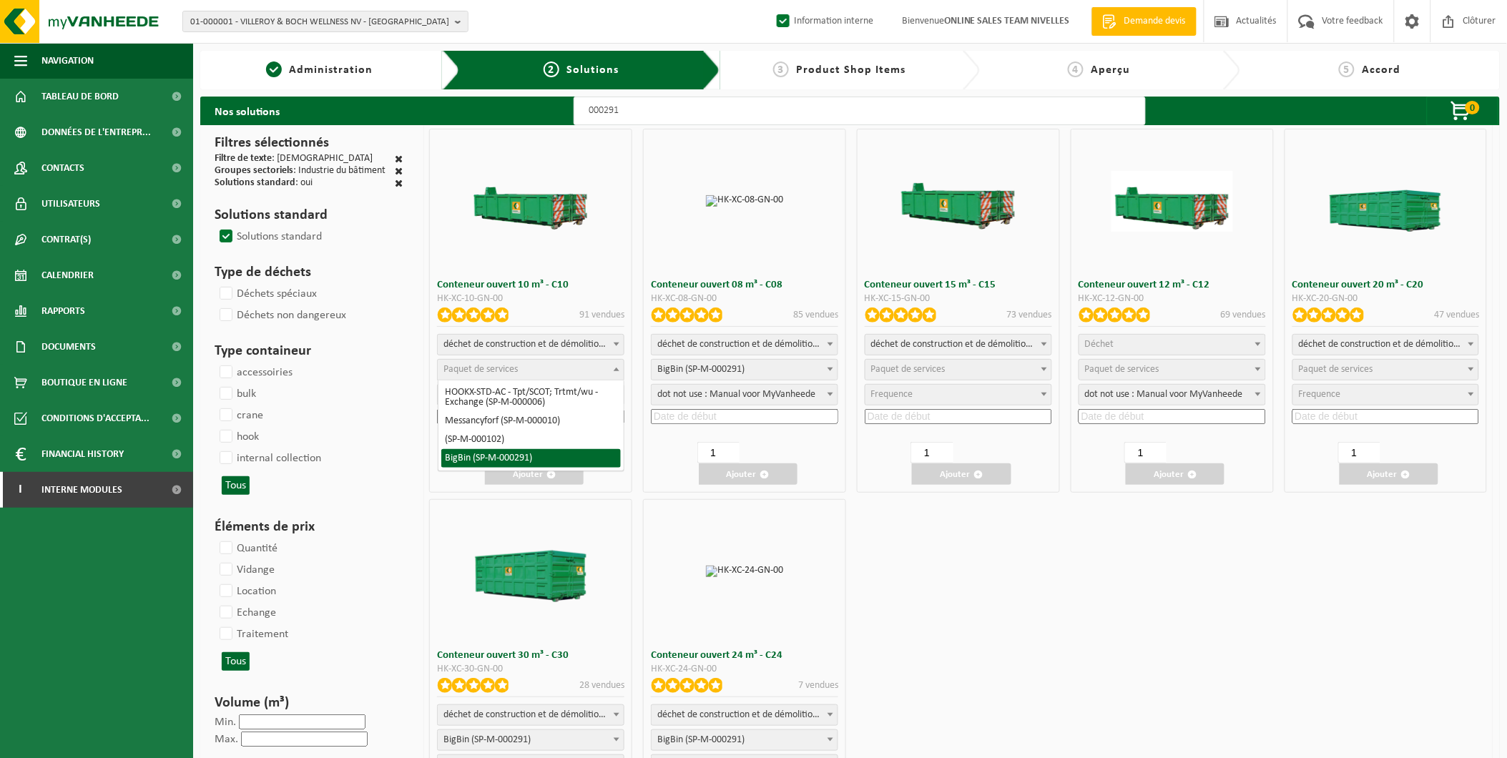 The width and height of the screenshot is (1507, 758). I want to click on h3: Volume (m³), so click(308, 703).